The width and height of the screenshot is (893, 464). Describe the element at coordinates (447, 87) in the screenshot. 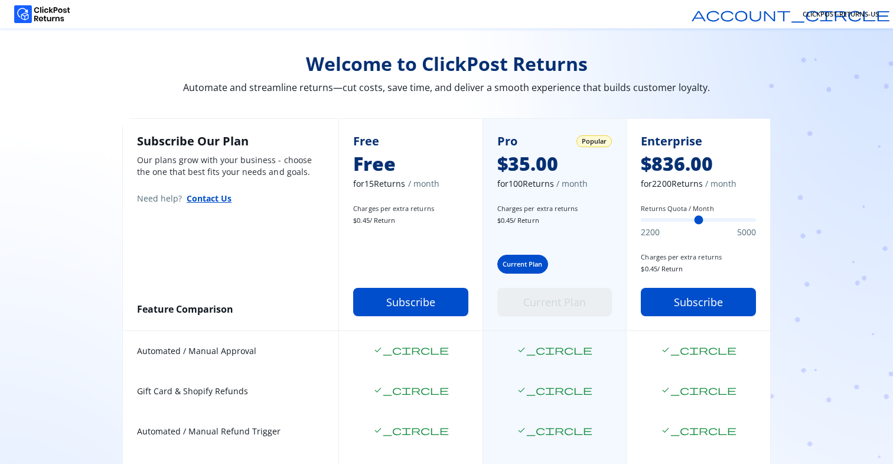

I see `span: Automate and streamline returns—cut costs, save time, and deliver a smooth experience that builds...` at that location.